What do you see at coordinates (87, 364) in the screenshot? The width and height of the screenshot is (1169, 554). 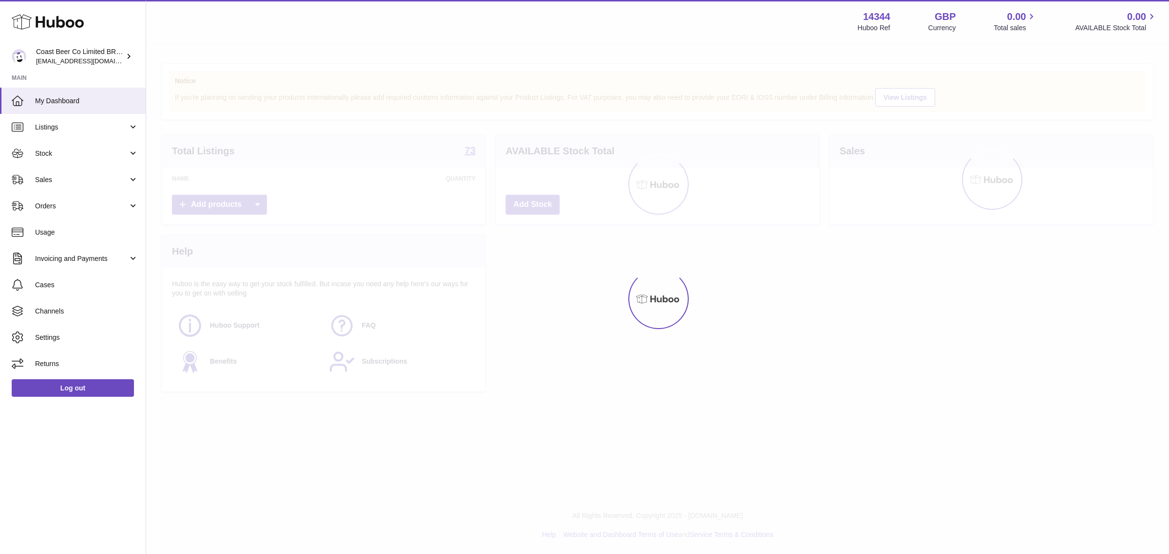 I see `span: Returns` at bounding box center [87, 364].